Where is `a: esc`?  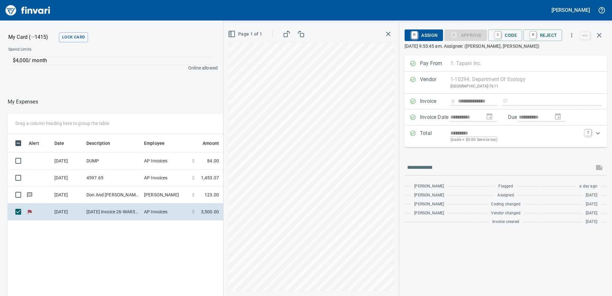 a: esc is located at coordinates (585, 36).